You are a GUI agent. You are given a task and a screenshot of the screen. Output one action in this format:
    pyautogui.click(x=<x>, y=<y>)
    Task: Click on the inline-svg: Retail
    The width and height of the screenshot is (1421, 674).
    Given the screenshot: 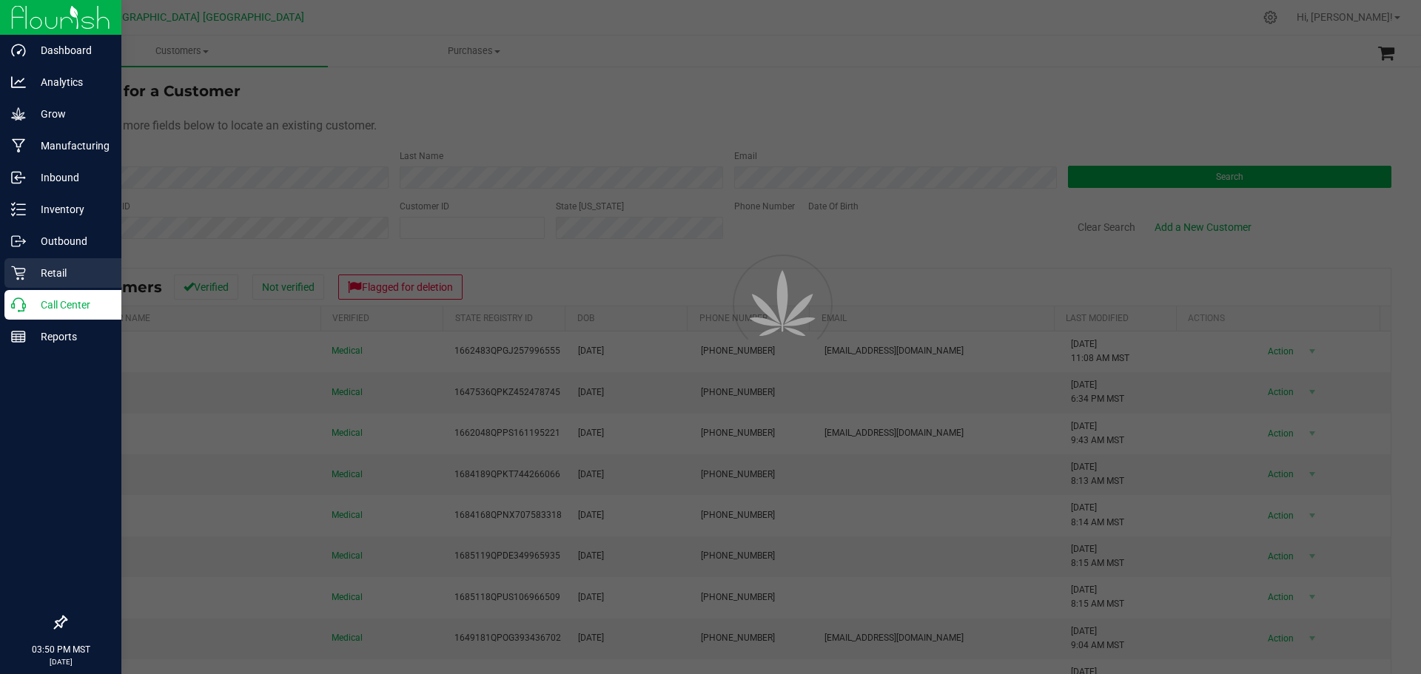 What is the action you would take?
    pyautogui.click(x=18, y=273)
    